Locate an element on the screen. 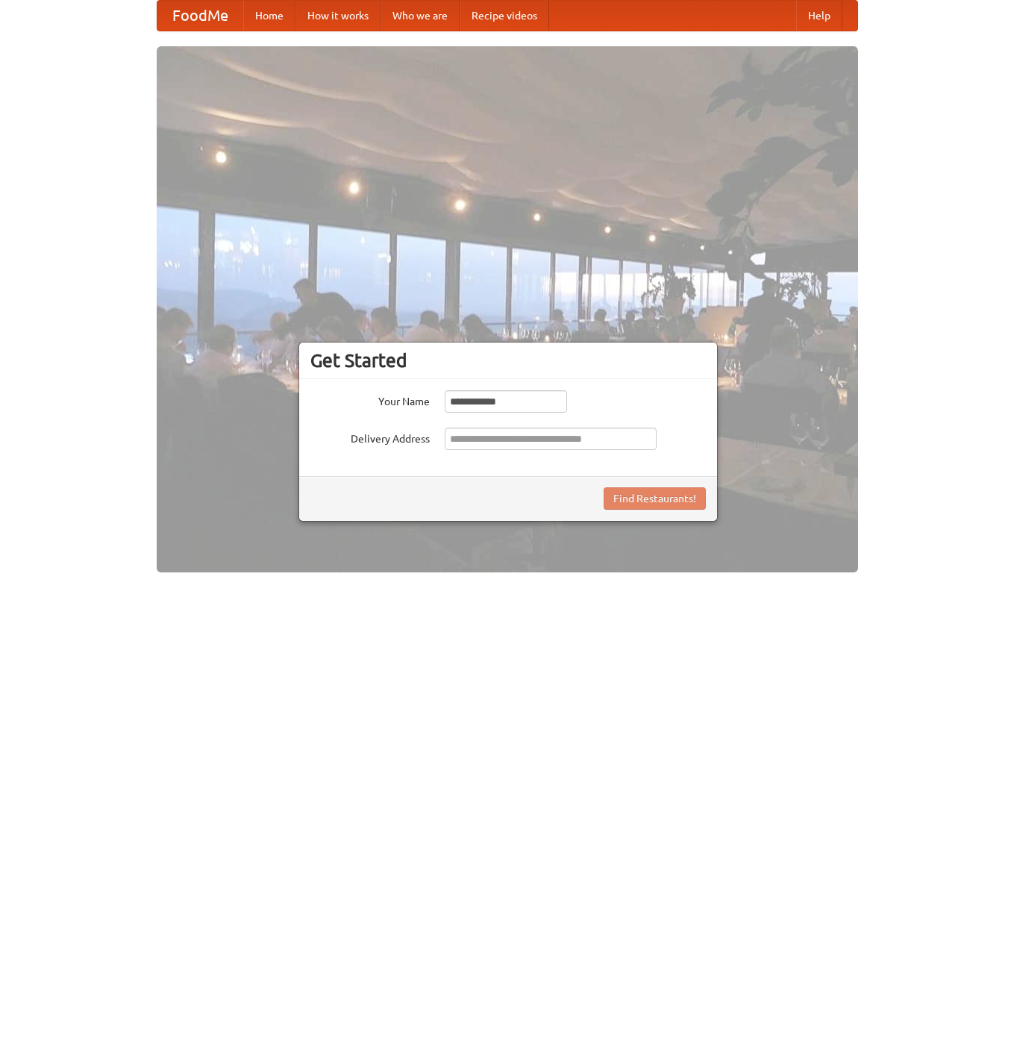 Image resolution: width=1014 pixels, height=1056 pixels. a: Who we are is located at coordinates (420, 16).